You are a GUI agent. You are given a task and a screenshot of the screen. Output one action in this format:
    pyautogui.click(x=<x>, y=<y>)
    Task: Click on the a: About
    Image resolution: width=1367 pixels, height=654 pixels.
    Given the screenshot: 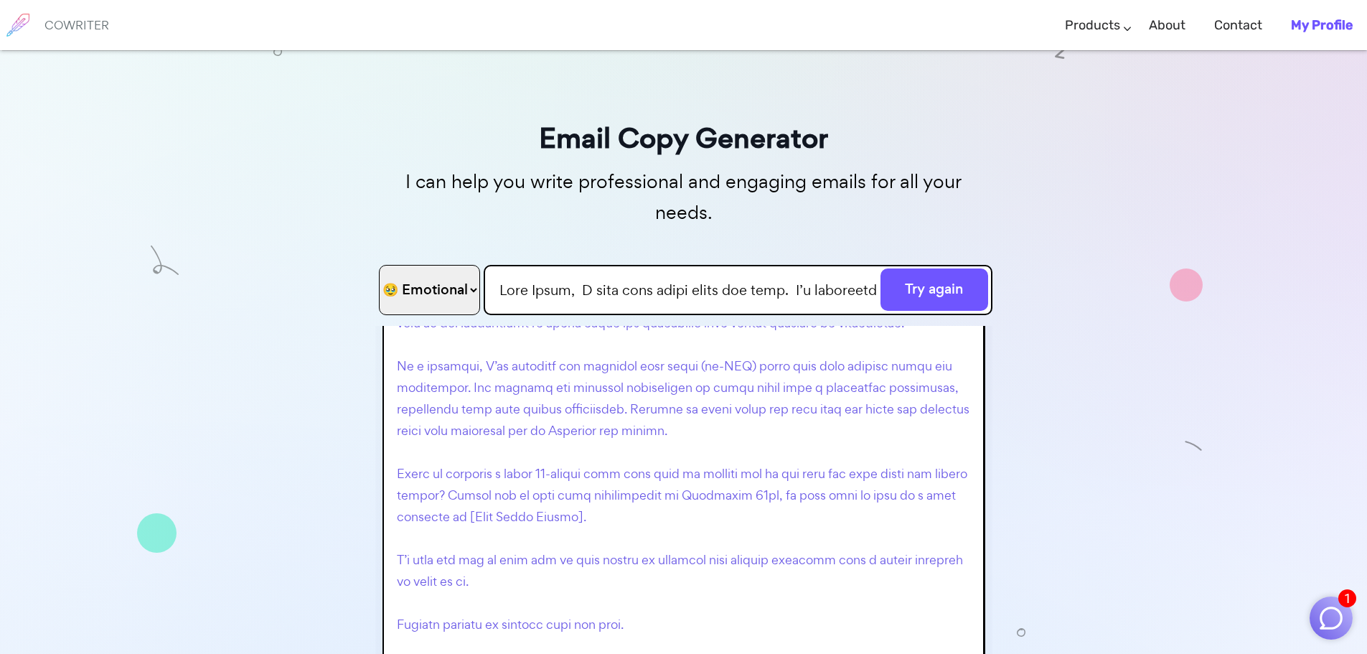 What is the action you would take?
    pyautogui.click(x=1167, y=25)
    